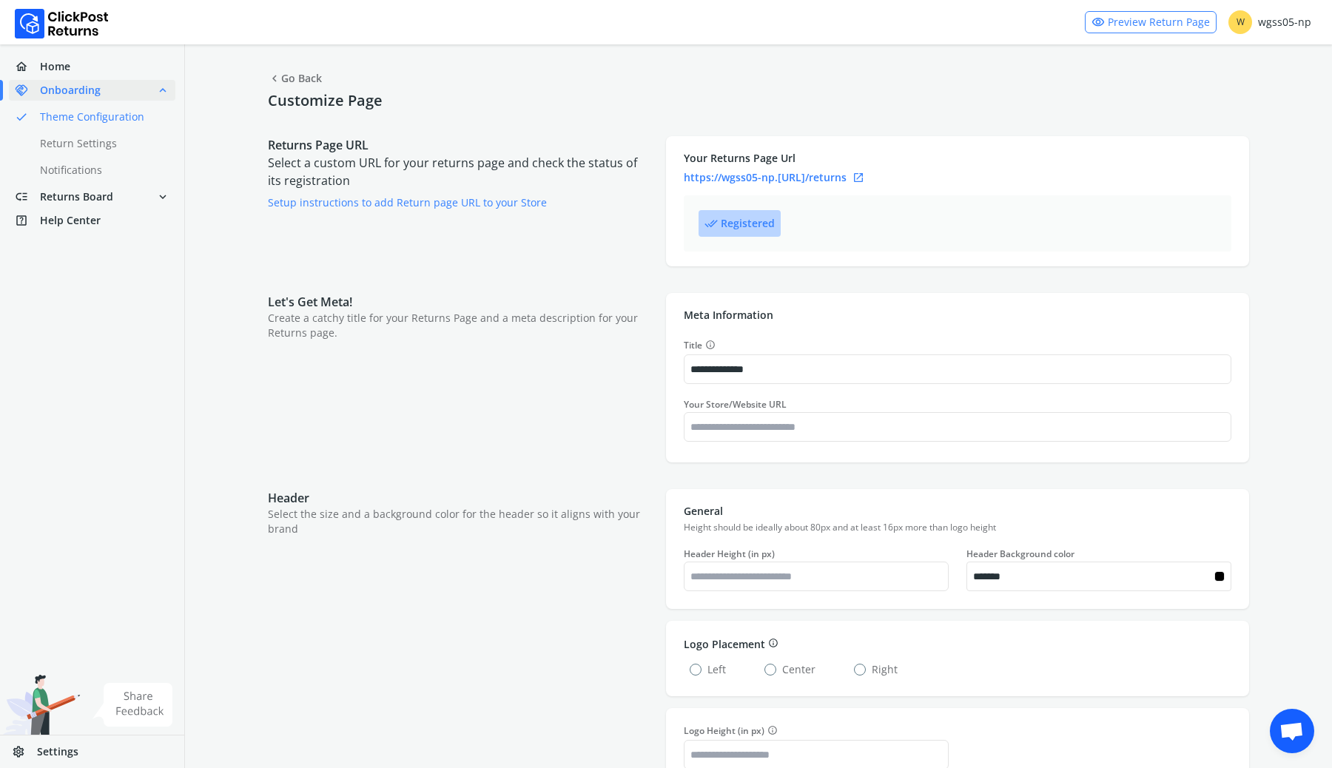 The width and height of the screenshot is (1332, 768). Describe the element at coordinates (790, 670) in the screenshot. I see `label: Center` at that location.